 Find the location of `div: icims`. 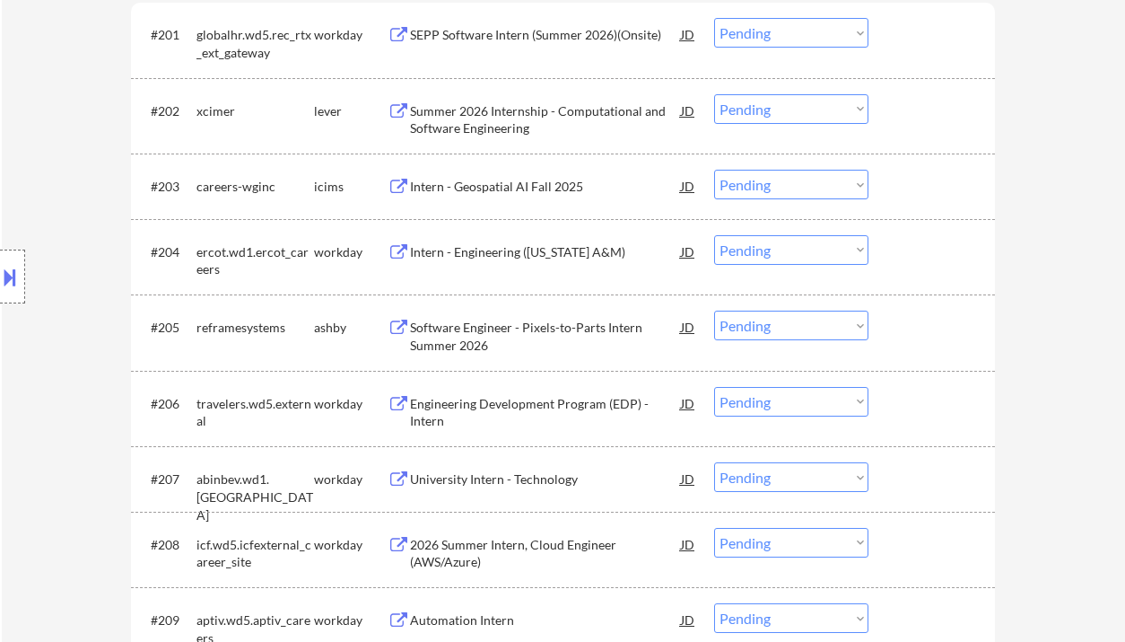

div: icims is located at coordinates (351, 187).